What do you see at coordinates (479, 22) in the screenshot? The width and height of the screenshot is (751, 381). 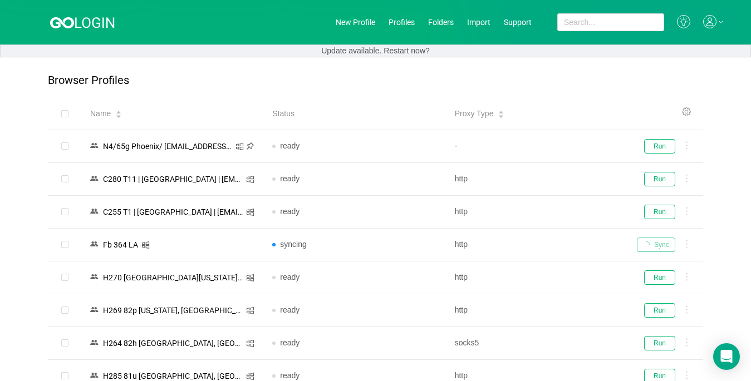 I see `a: Import` at bounding box center [479, 22].